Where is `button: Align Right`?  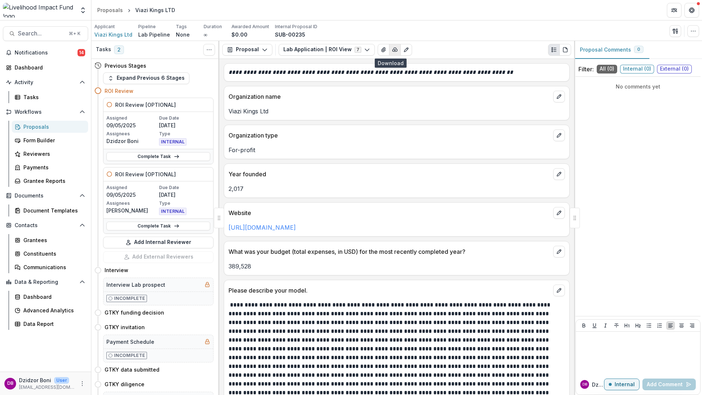
button: Align Right is located at coordinates (692, 325).